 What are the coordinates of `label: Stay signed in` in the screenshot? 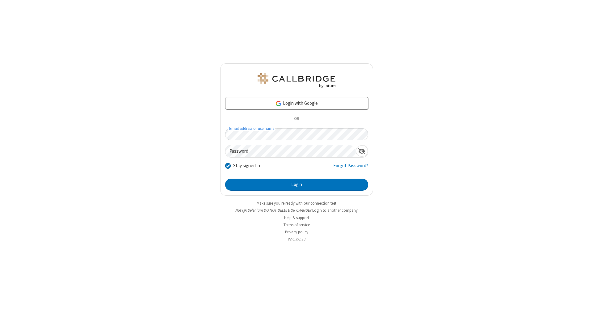 It's located at (247, 166).